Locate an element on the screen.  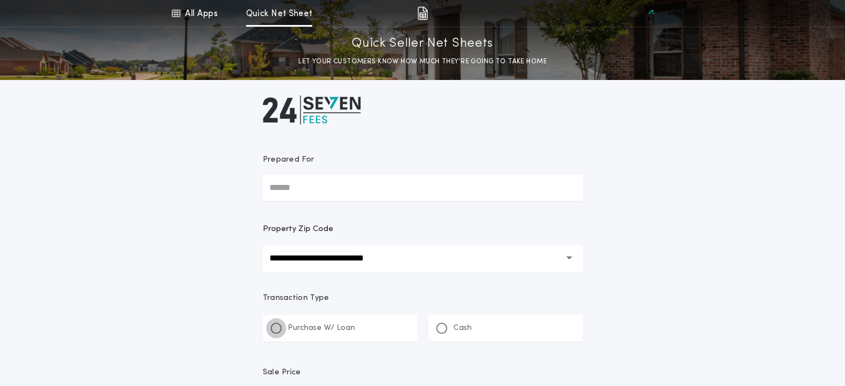
img: img is located at coordinates (422, 13).